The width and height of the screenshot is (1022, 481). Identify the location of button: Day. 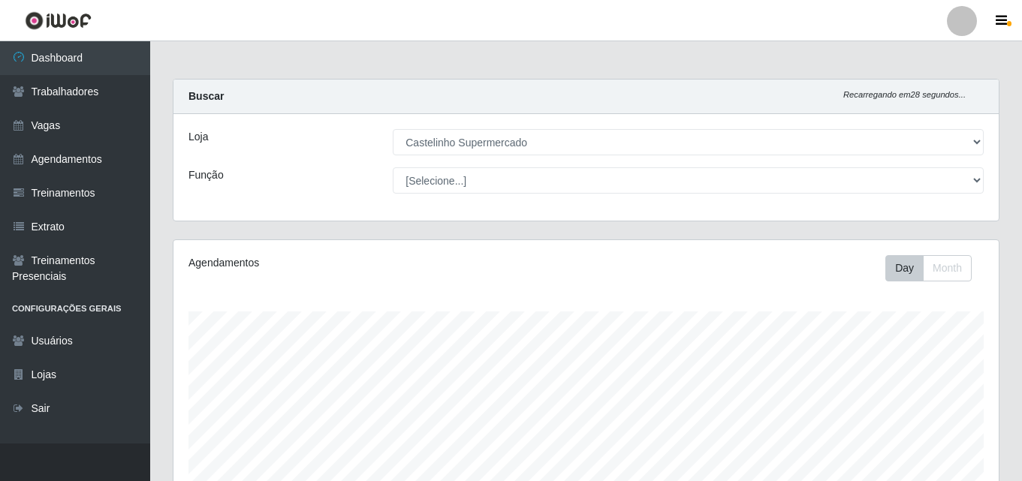
(904, 268).